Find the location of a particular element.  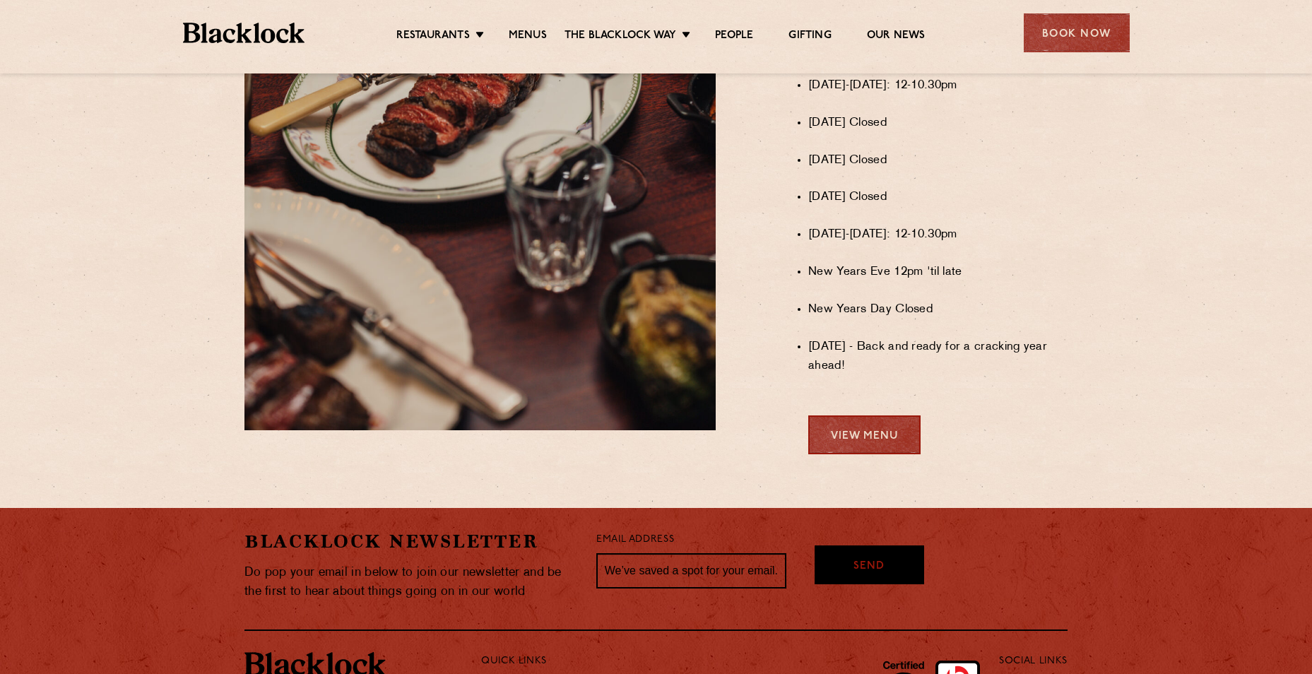

div: Book Now is located at coordinates (1077, 33).